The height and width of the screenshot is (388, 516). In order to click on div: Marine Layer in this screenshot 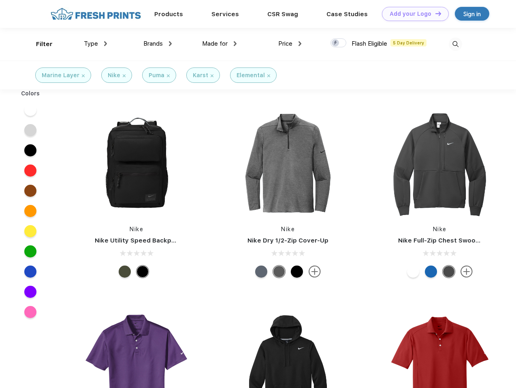, I will do `click(60, 75)`.